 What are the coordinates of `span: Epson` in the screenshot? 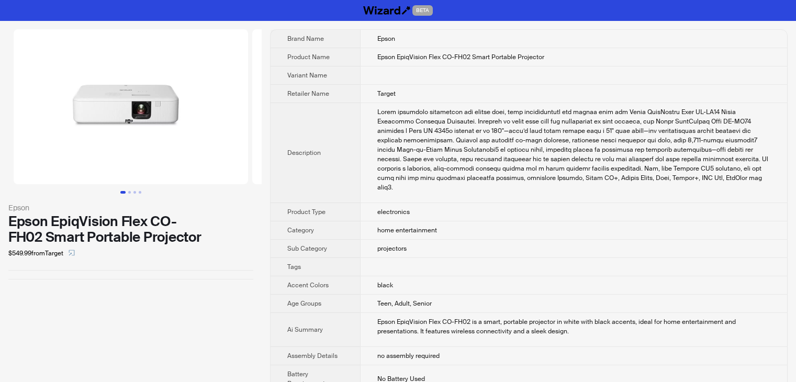 It's located at (386, 39).